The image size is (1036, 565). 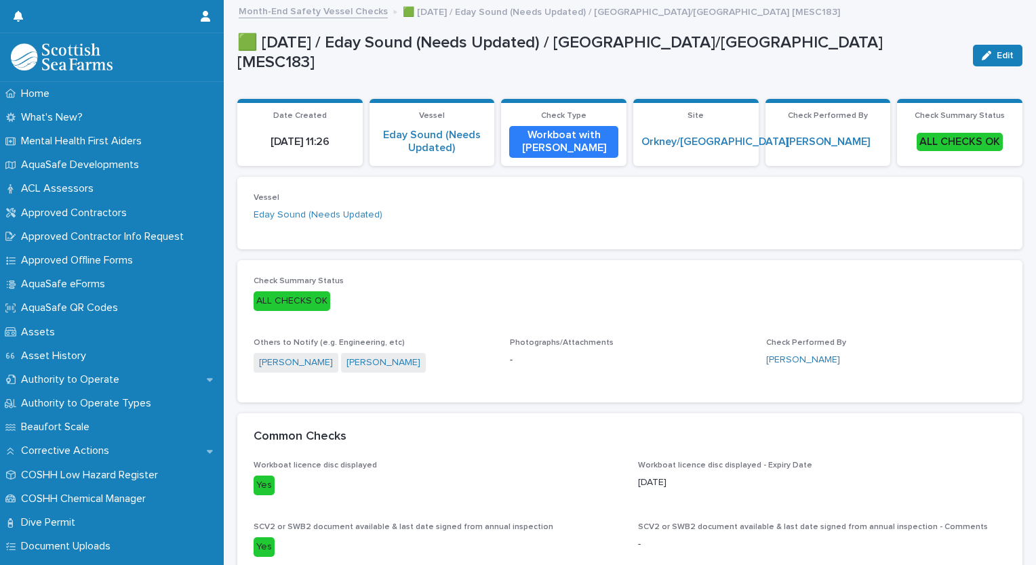 What do you see at coordinates (725, 466) in the screenshot?
I see `span: Workboat licence disc displayed - Expiry Date` at bounding box center [725, 466].